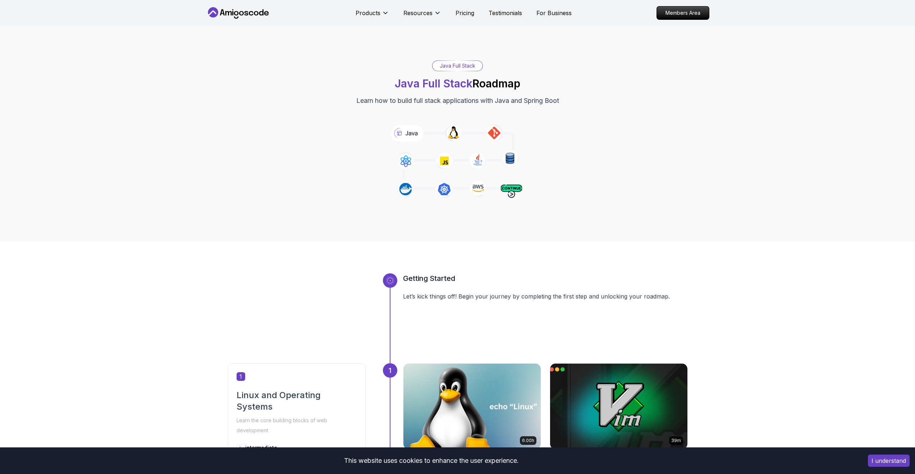  Describe the element at coordinates (554, 13) in the screenshot. I see `a: For Business` at that location.